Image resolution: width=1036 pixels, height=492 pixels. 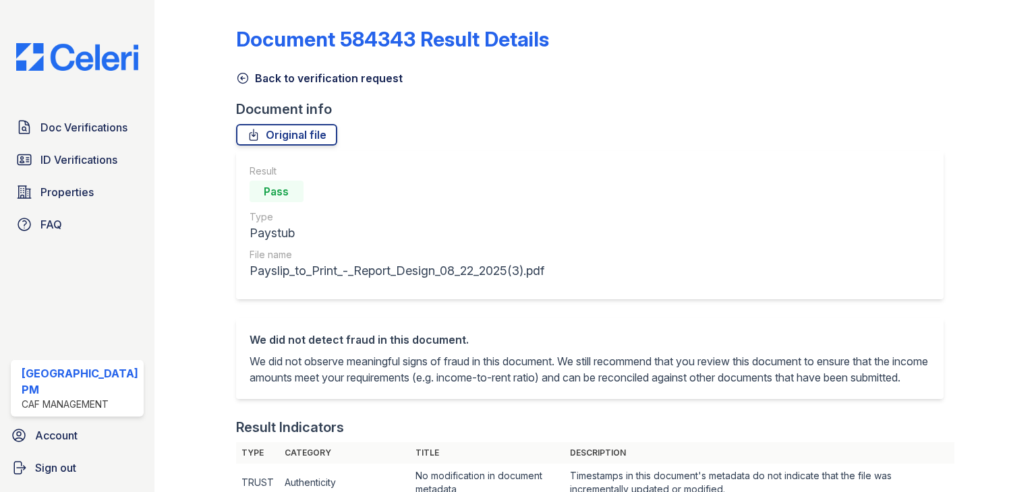 What do you see at coordinates (397, 233) in the screenshot?
I see `div: Paystub` at bounding box center [397, 233].